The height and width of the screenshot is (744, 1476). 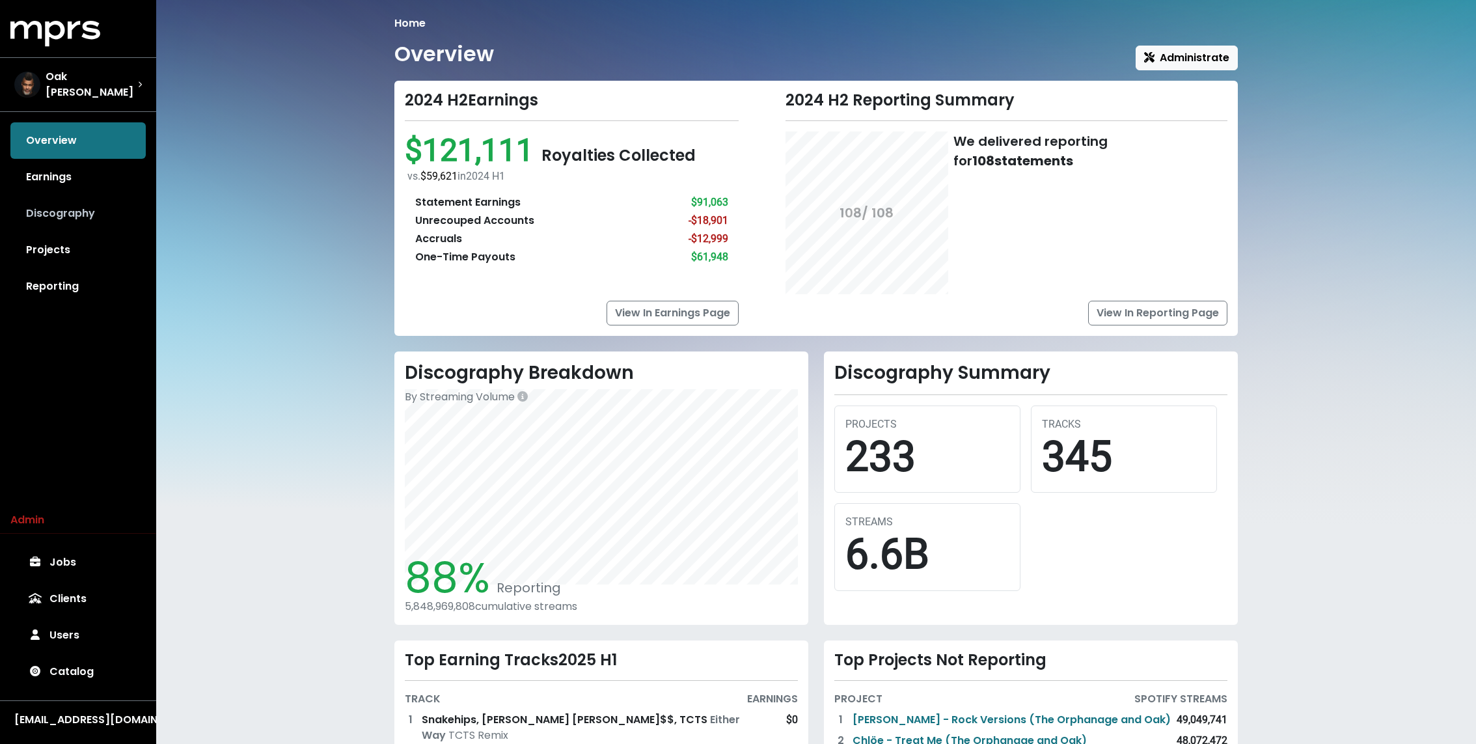 What do you see at coordinates (1090, 151) in the screenshot?
I see `div: We delivered reporting for` at bounding box center [1090, 151].